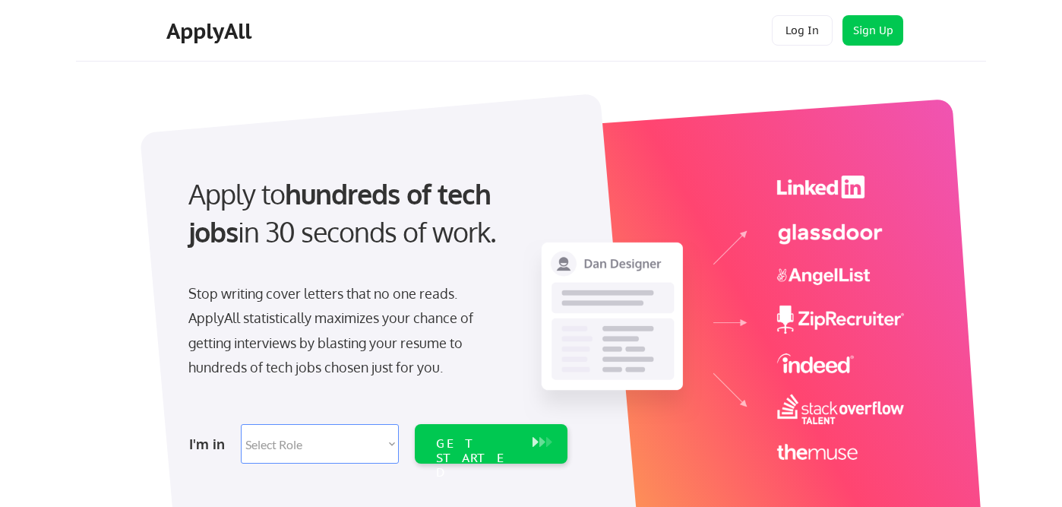  What do you see at coordinates (375, 213) in the screenshot?
I see `div: Apply to in 30 seconds of work.` at bounding box center [375, 213].